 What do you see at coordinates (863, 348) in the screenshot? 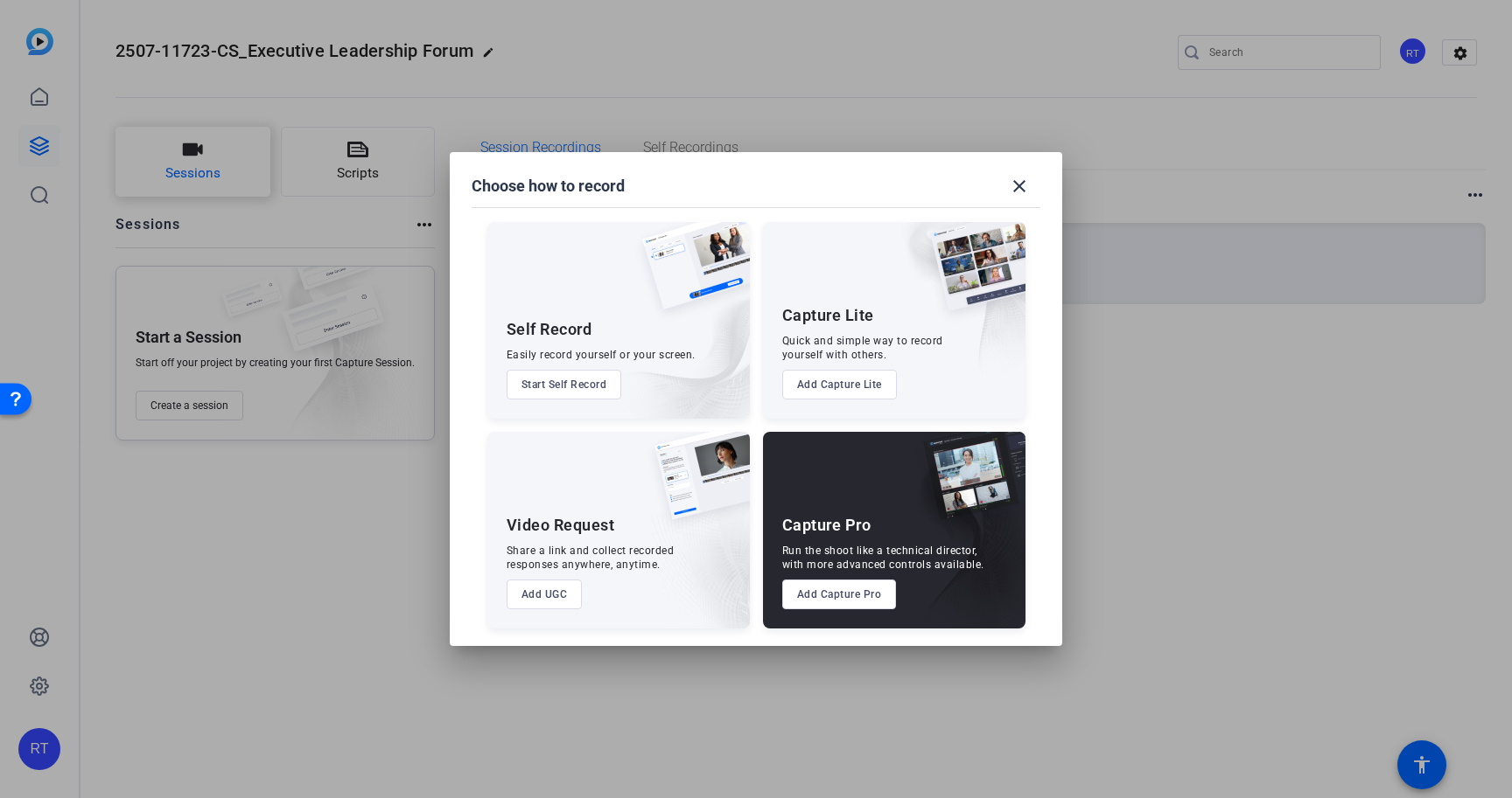
I see `div: Quick and simple way to record yourself with others.` at bounding box center [863, 348].